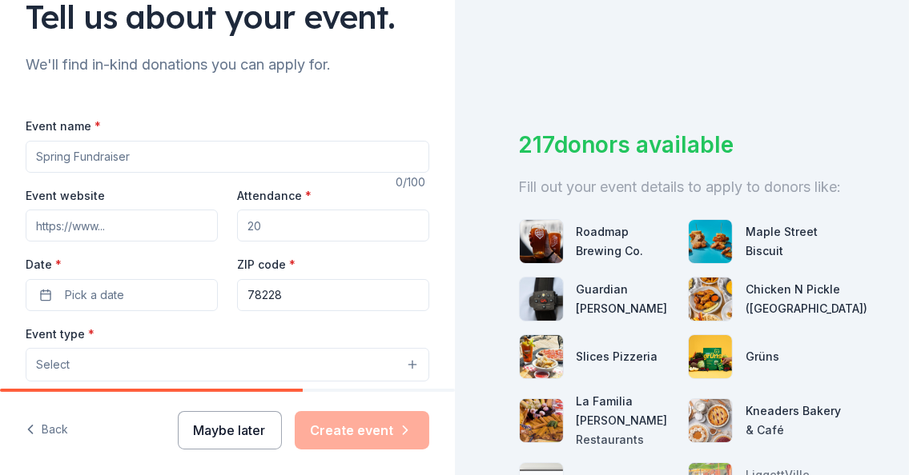 The height and width of the screenshot is (475, 909). I want to click on img: photo for Grüns, so click(710, 357).